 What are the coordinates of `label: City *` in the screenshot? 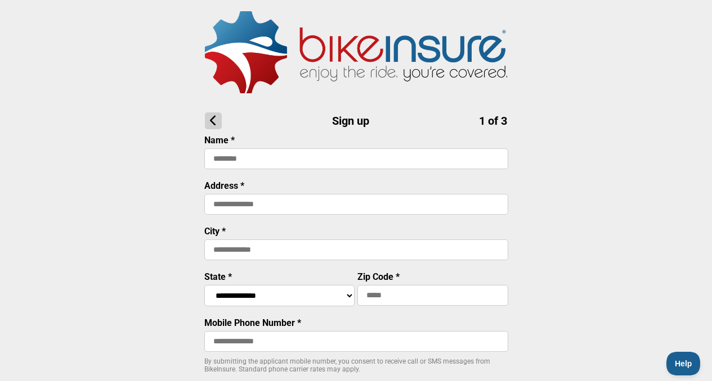 It's located at (215, 231).